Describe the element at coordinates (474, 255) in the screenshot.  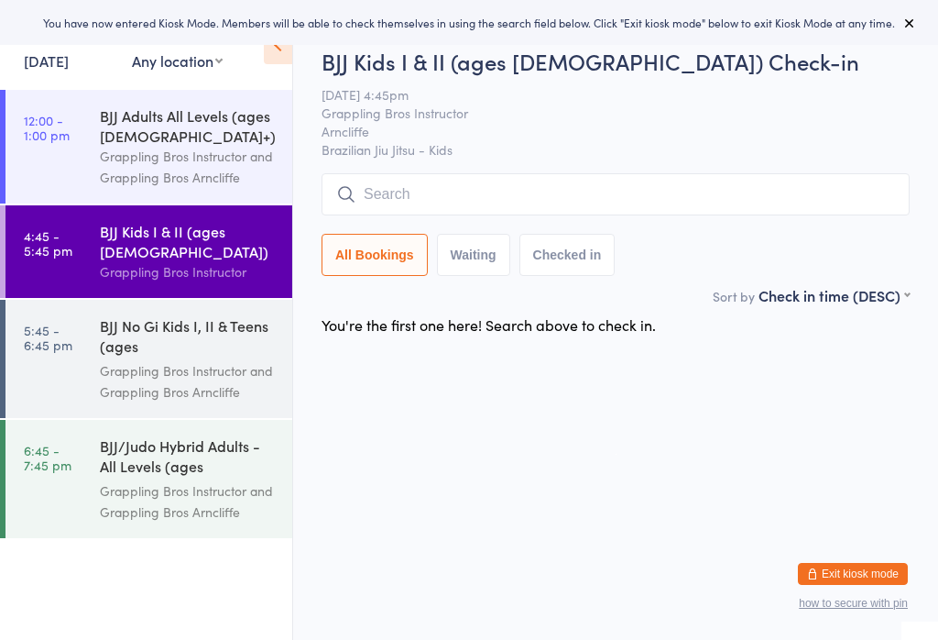
I see `button: Waiting` at that location.